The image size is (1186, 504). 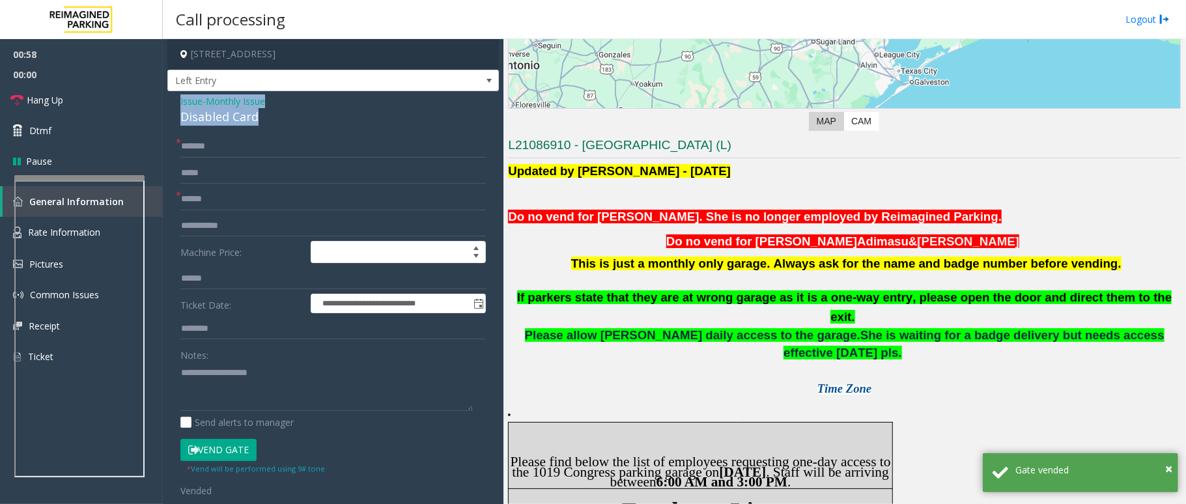 What do you see at coordinates (722, 482) in the screenshot?
I see `span: 6:00 AM and 3:00 PM` at bounding box center [722, 482].